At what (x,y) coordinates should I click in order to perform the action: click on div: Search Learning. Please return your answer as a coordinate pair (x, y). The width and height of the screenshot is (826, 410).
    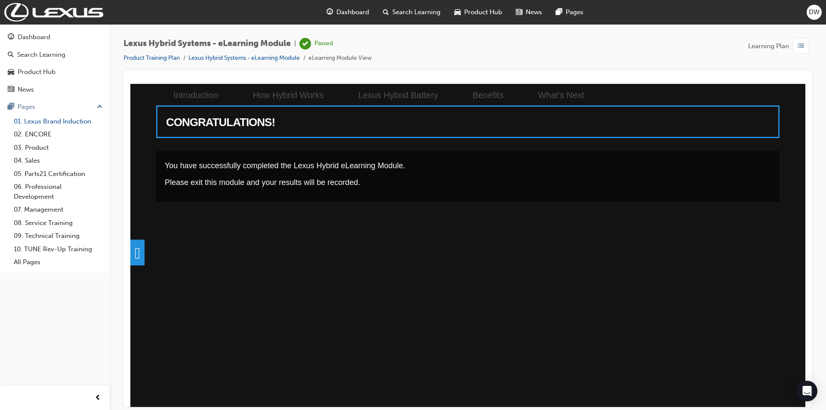
    Looking at the image, I should click on (41, 55).